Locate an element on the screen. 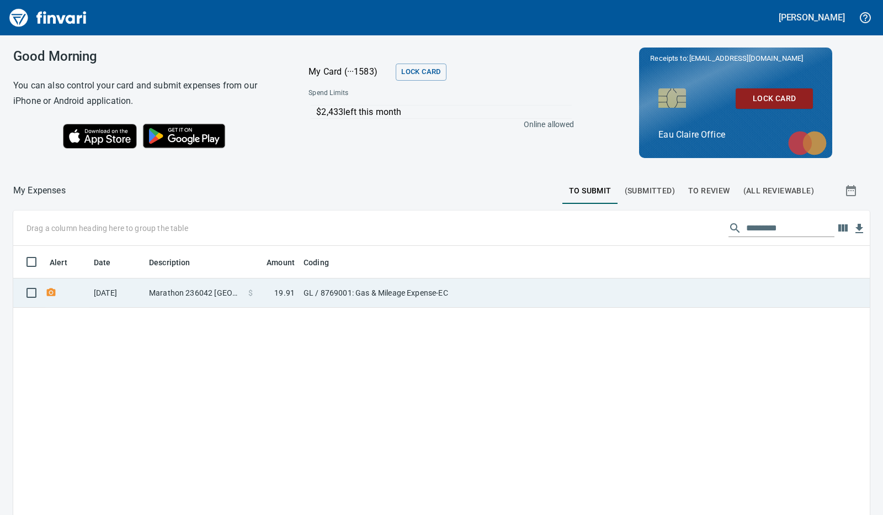 The width and height of the screenshot is (883, 515). p: Receipts to: is located at coordinates (736, 59).